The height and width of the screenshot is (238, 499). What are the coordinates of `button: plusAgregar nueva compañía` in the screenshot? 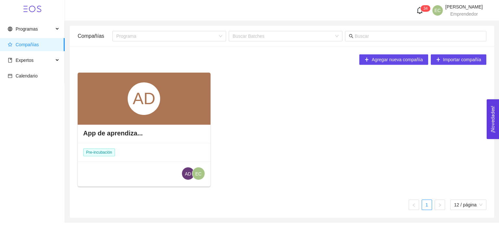 It's located at (394, 60).